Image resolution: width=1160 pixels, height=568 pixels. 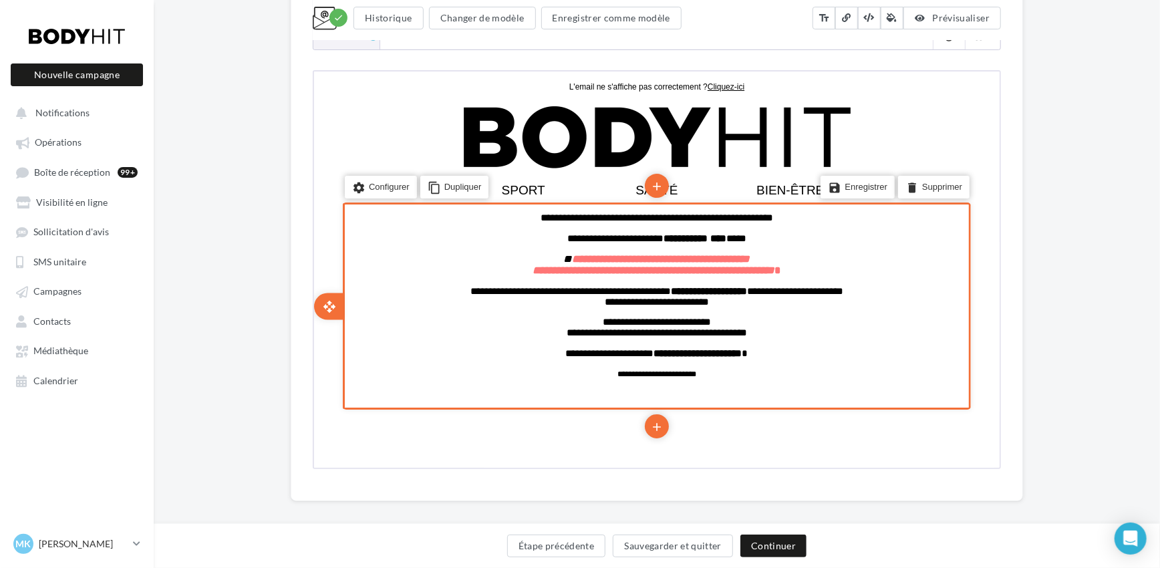 I want to click on div: 99+, so click(x=128, y=172).